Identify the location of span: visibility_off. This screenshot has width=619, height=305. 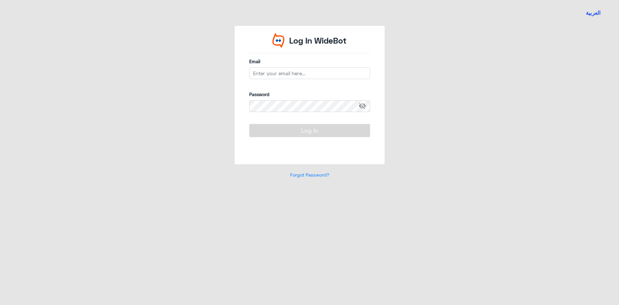
(364, 106).